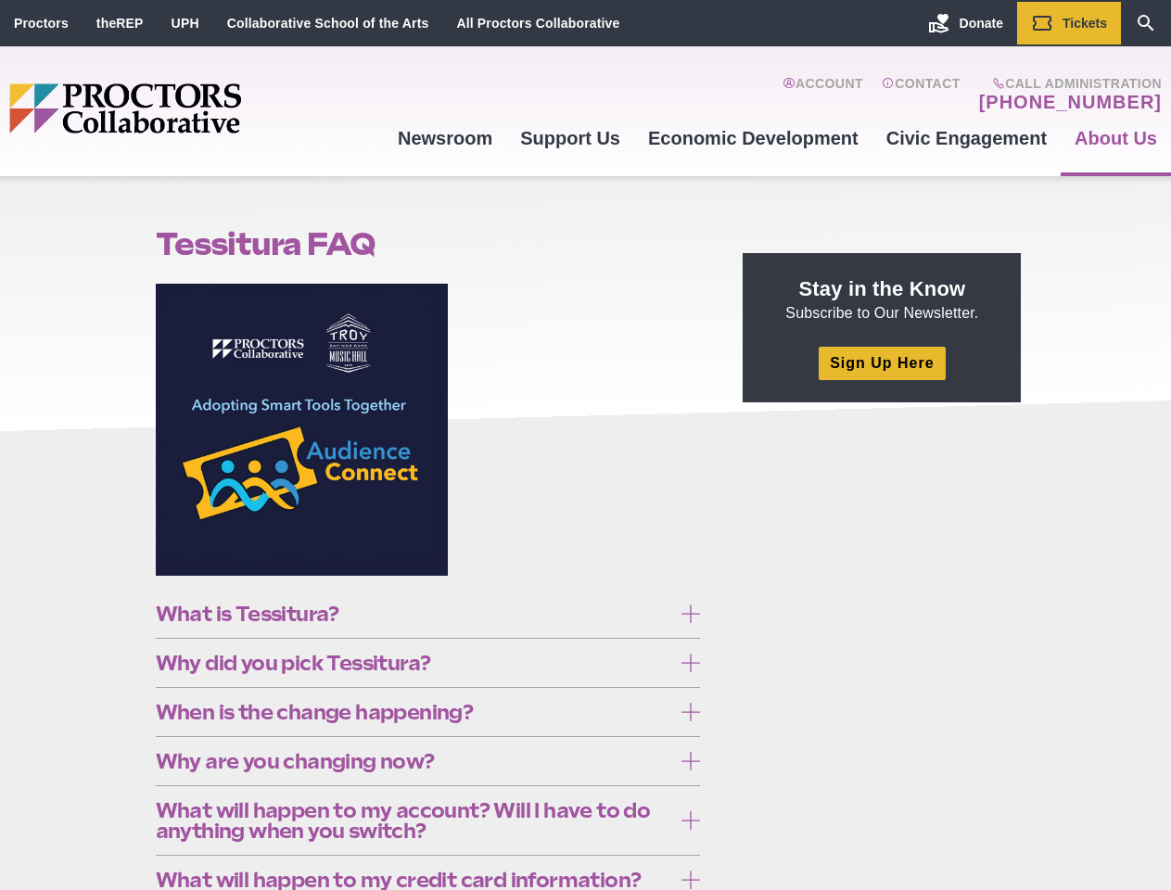 The image size is (1171, 890). Describe the element at coordinates (753, 138) in the screenshot. I see `a: Economic Development` at that location.